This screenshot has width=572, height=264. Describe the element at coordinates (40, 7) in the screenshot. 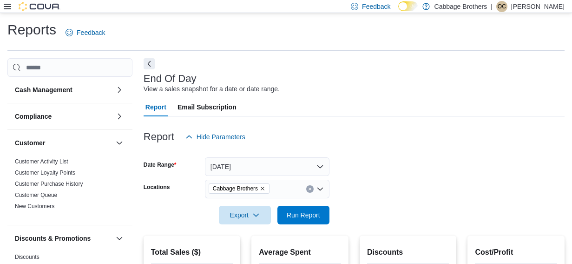

I see `img: Cova` at that location.